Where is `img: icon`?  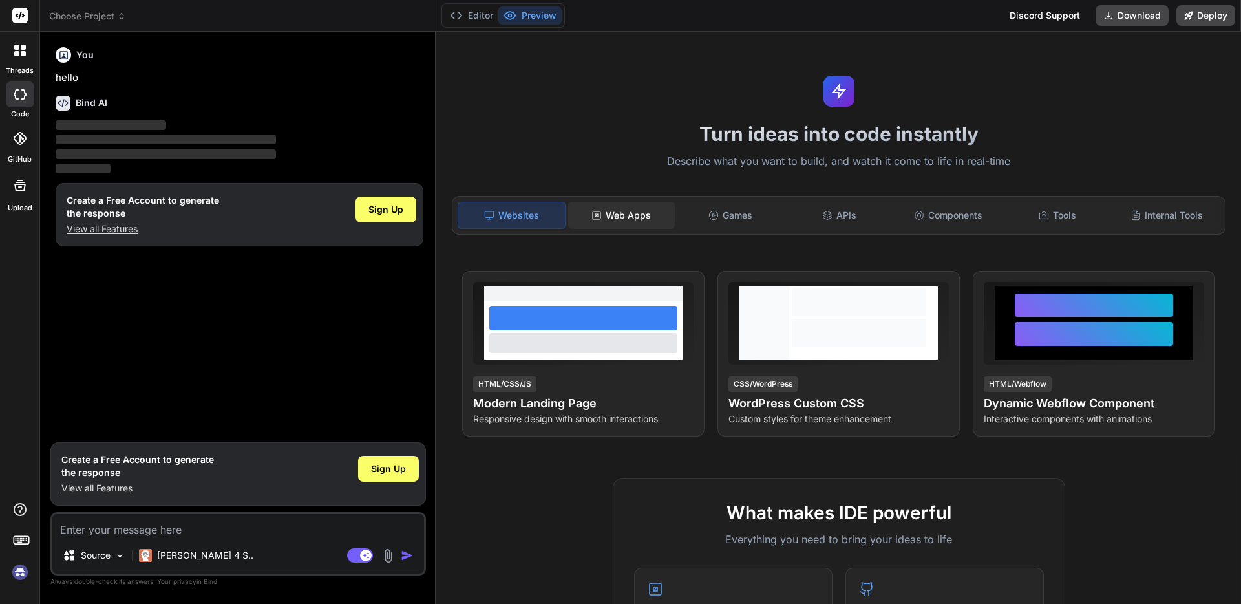
img: icon is located at coordinates (407, 555).